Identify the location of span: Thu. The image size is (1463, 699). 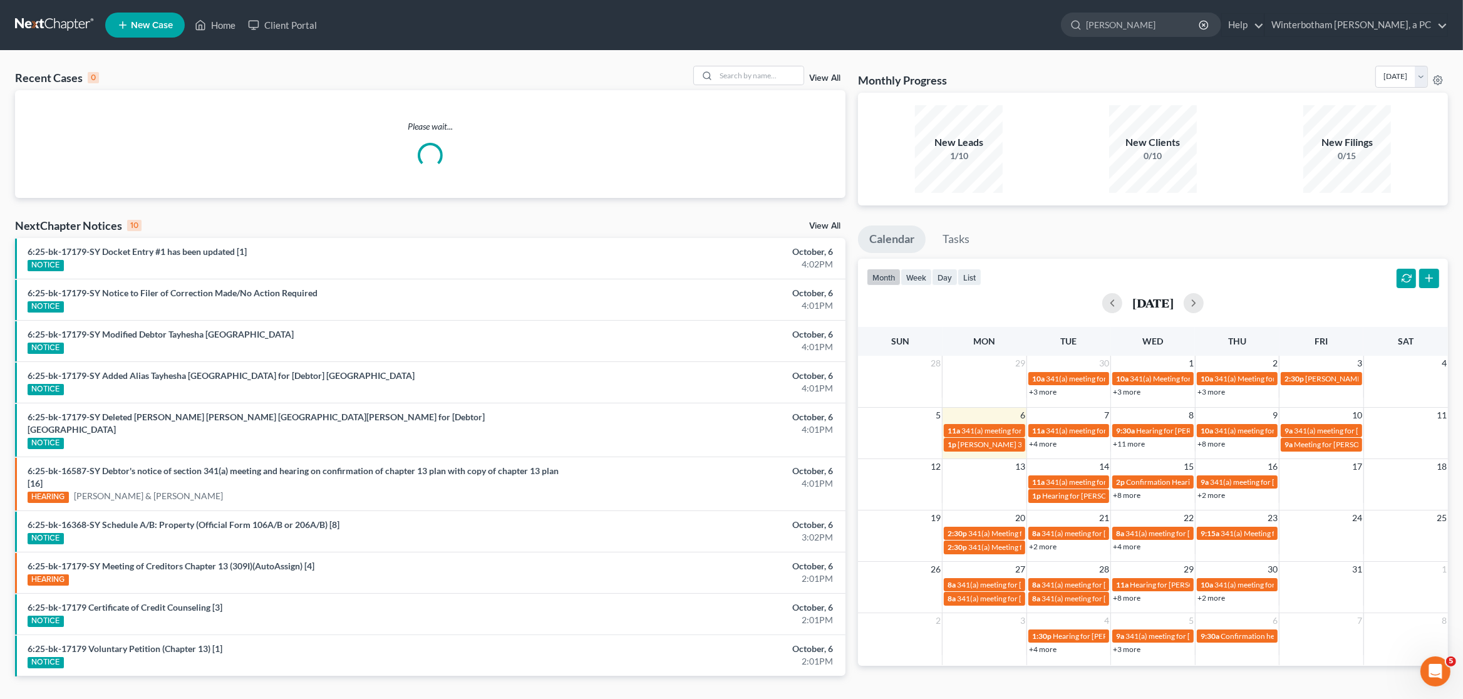
(1237, 341).